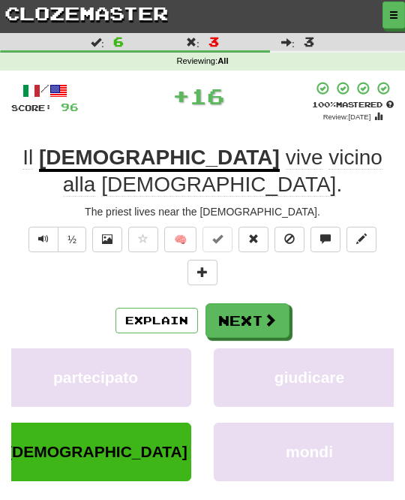 The width and height of the screenshot is (405, 500). What do you see at coordinates (143, 239) in the screenshot?
I see `button: Favorite sentence (alt+f)` at bounding box center [143, 239].